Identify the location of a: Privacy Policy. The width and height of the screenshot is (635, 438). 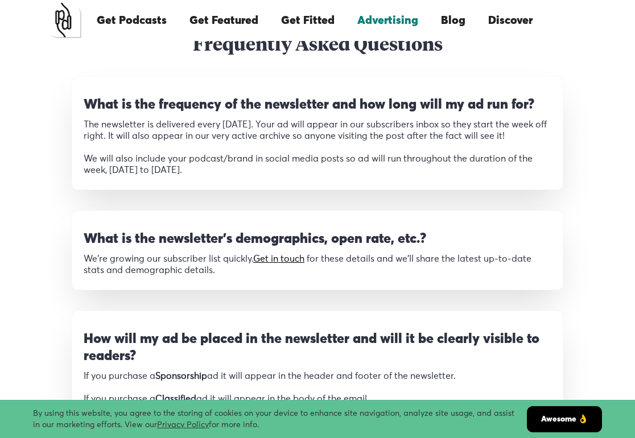
(183, 425).